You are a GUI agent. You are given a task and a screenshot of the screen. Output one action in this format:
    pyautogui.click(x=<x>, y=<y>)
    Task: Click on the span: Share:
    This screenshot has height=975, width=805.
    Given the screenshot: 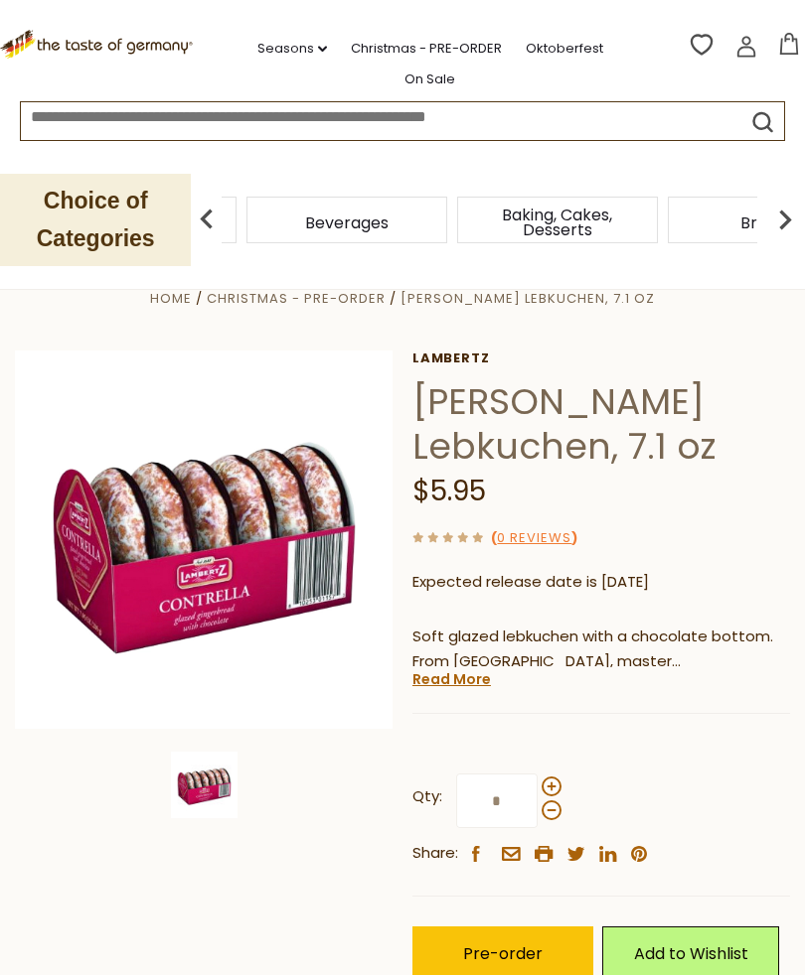 What is the action you would take?
    pyautogui.click(x=435, y=853)
    